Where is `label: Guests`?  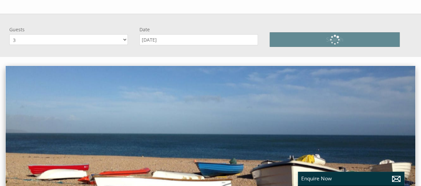
label: Guests is located at coordinates (69, 29).